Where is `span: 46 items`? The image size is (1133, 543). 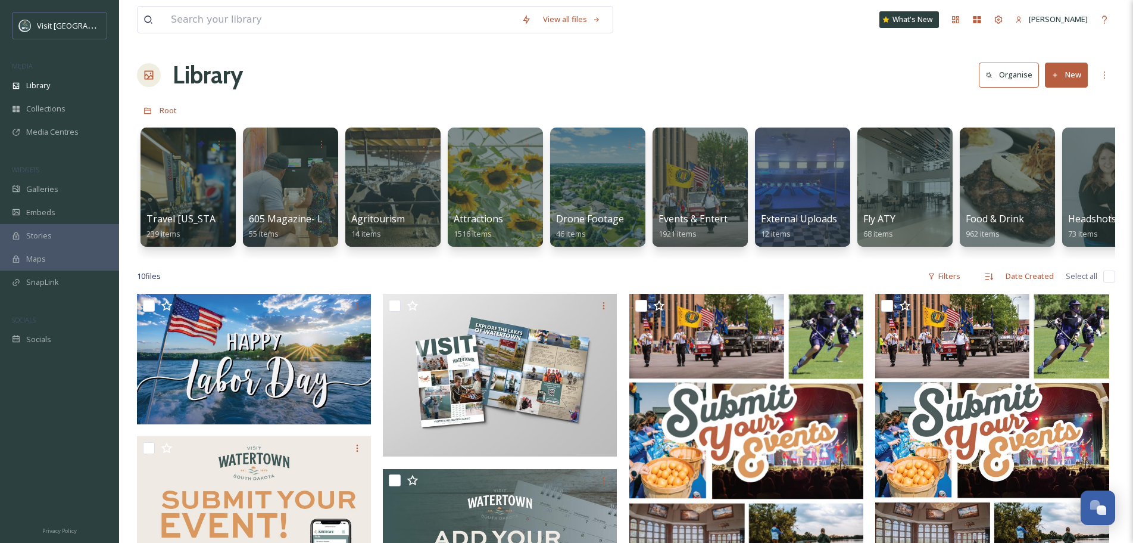 span: 46 items is located at coordinates (571, 233).